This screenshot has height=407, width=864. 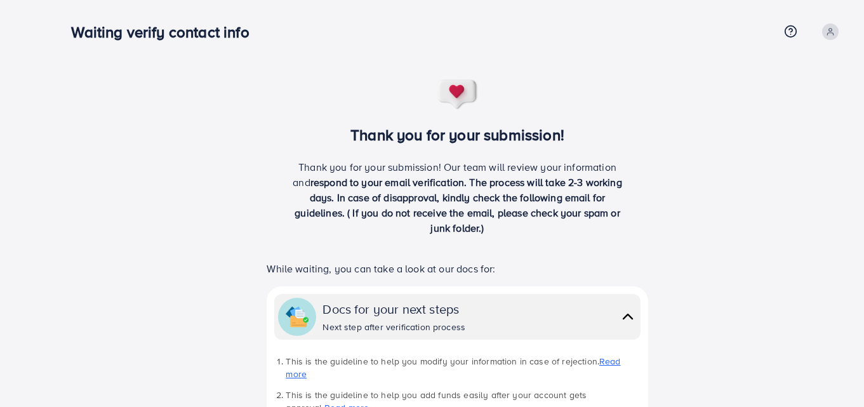 I want to click on img: success, so click(x=458, y=95).